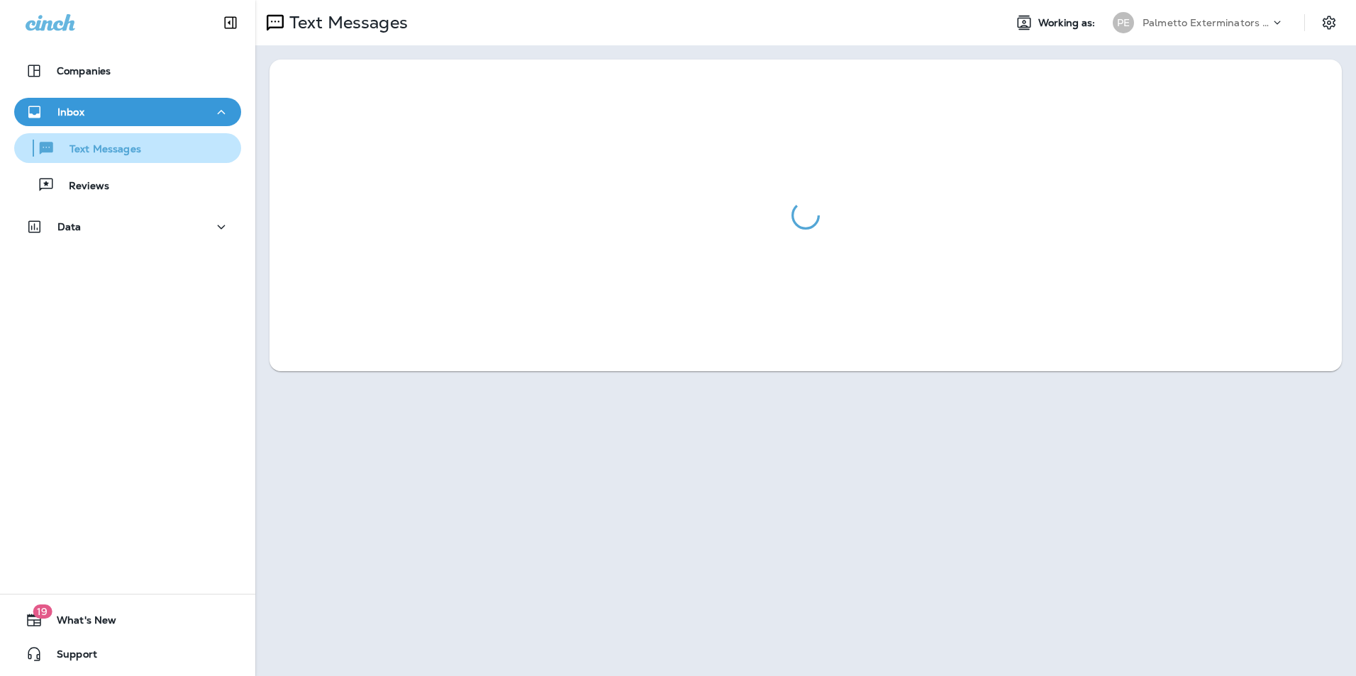  I want to click on p: Reviews, so click(82, 186).